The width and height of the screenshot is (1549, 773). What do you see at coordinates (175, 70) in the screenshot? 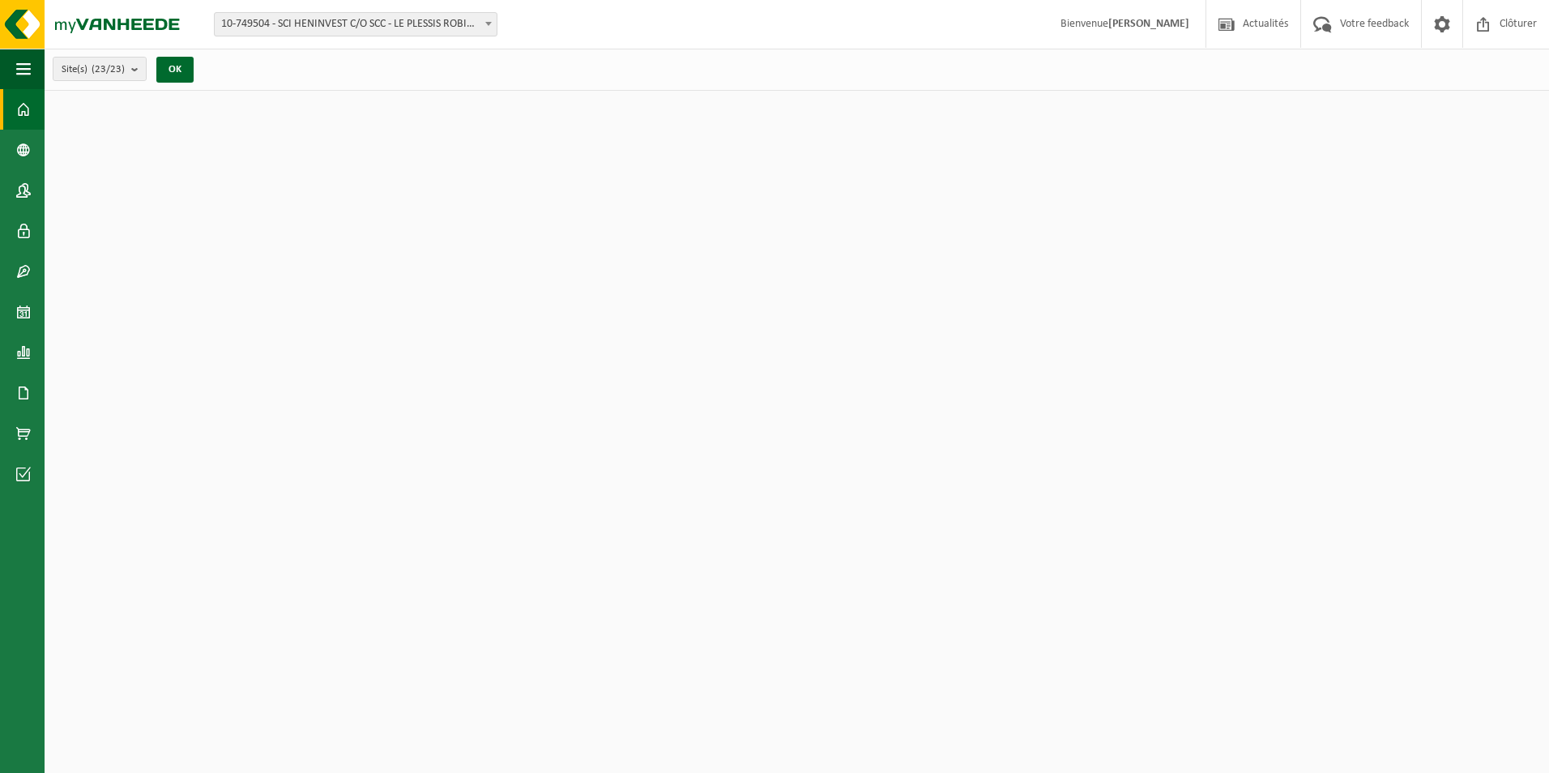
I see `button: OK` at bounding box center [175, 70].